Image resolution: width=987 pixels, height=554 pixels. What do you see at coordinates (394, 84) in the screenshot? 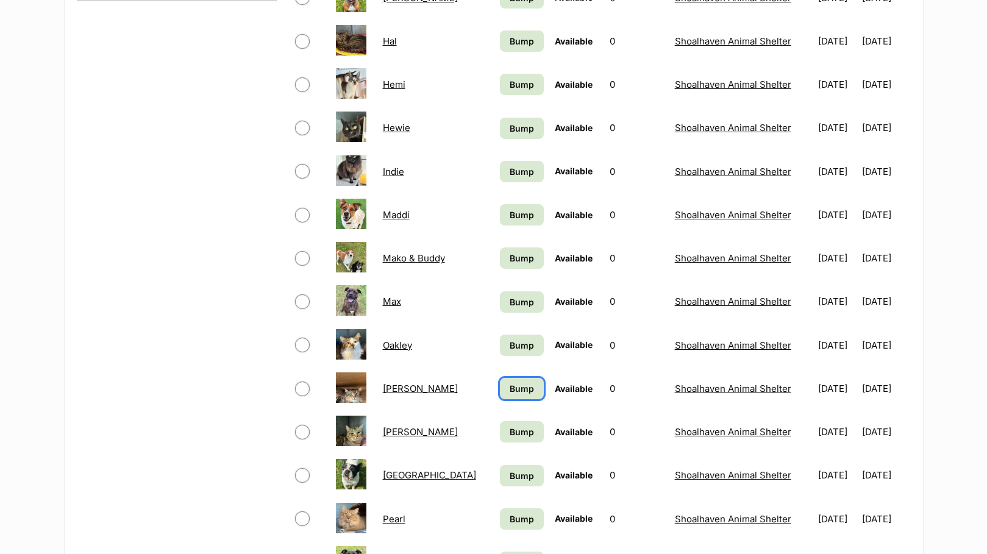
I see `a: Hemi` at bounding box center [394, 84].